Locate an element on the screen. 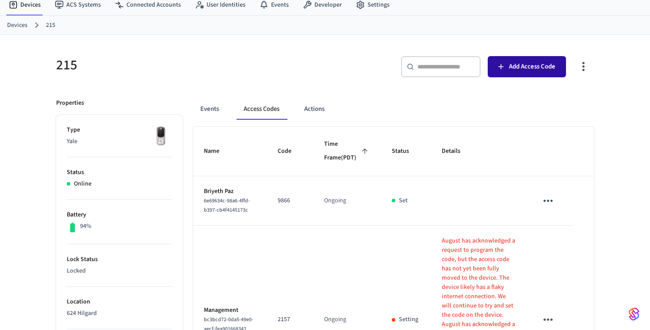  p: 624 Hilgard is located at coordinates (119, 314).